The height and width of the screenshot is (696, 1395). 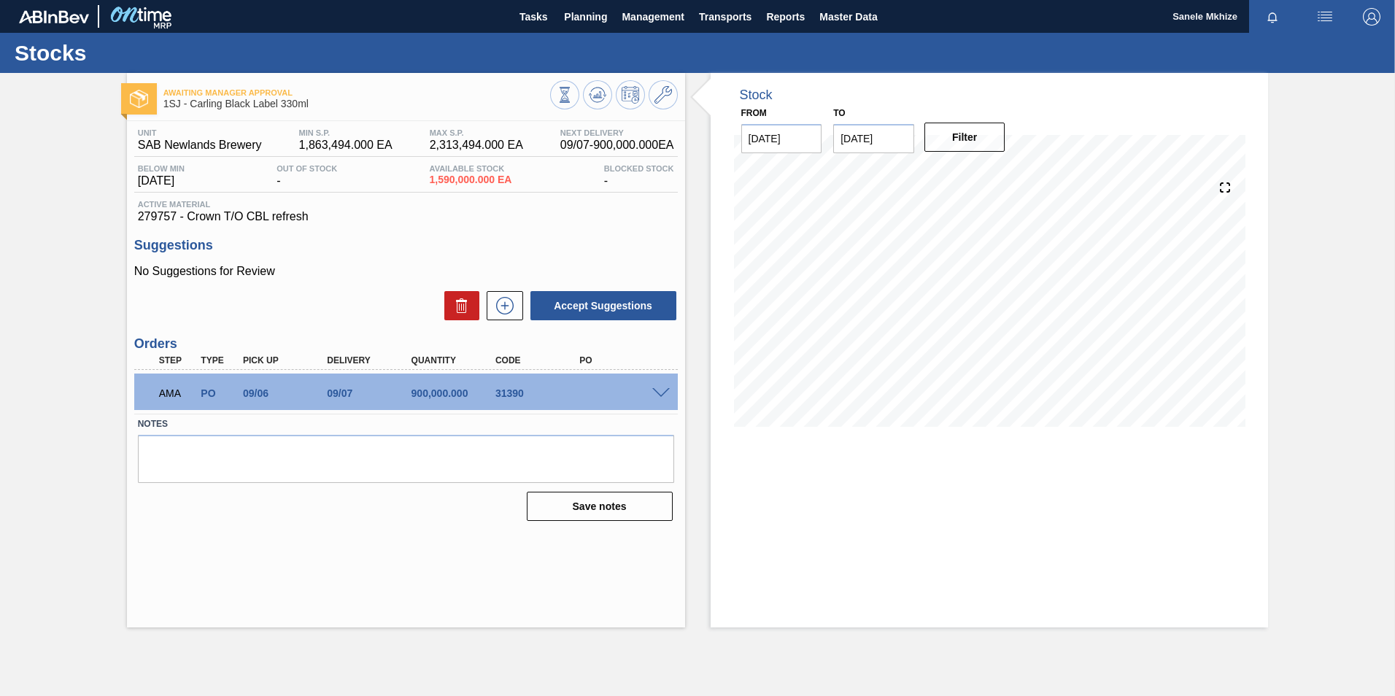 I want to click on button: Update Chart, so click(x=598, y=95).